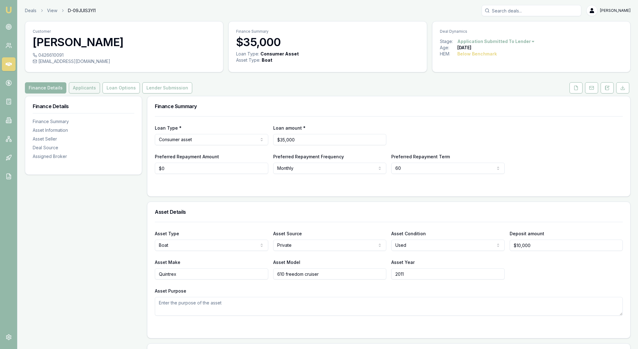 Image resolution: width=638 pixels, height=349 pixels. I want to click on label: Asset Source, so click(288, 233).